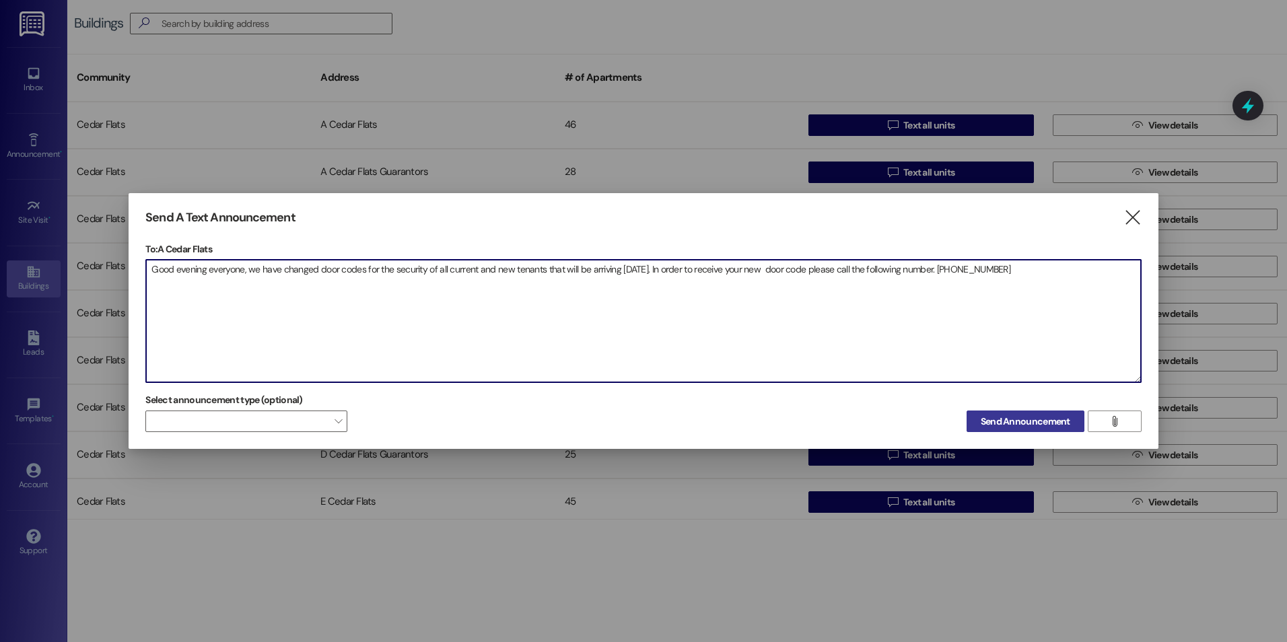 This screenshot has height=642, width=1287. I want to click on label: Select announcement type (optional), so click(224, 400).